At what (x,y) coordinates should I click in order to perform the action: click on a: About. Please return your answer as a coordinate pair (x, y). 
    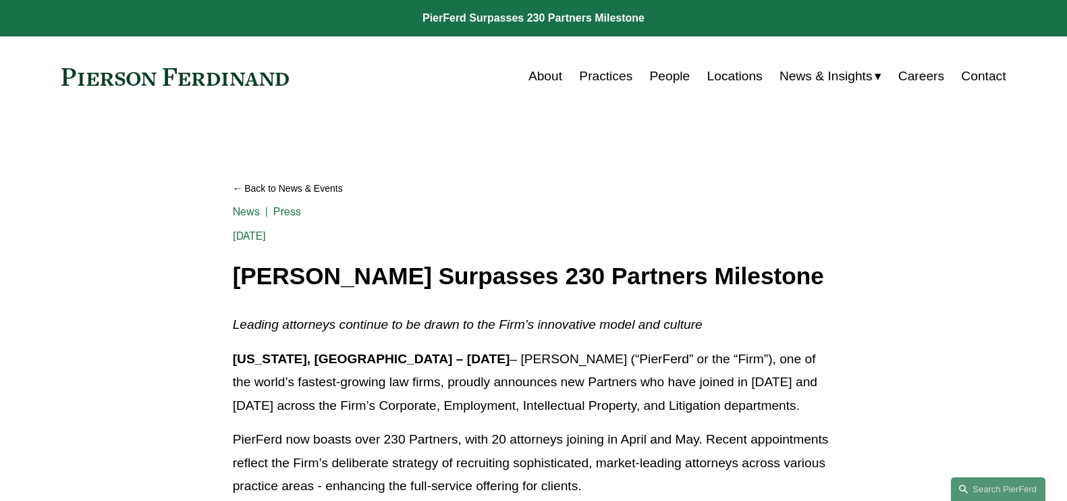
    Looking at the image, I should click on (545, 76).